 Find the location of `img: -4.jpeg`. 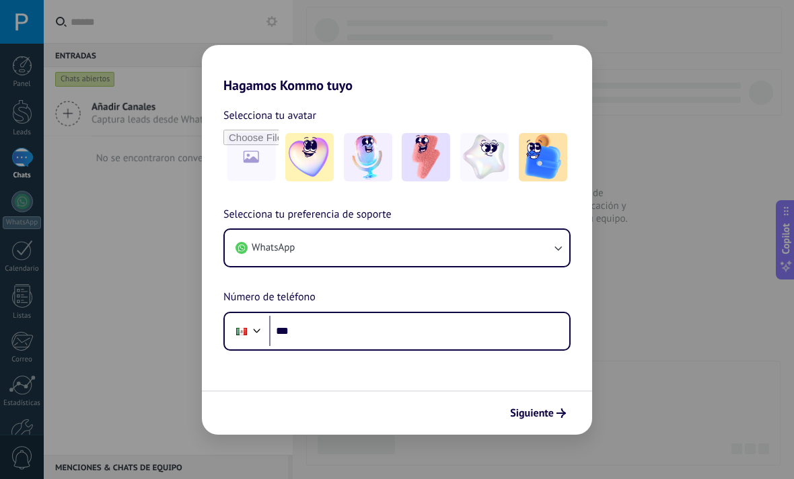

img: -4.jpeg is located at coordinates (484, 157).